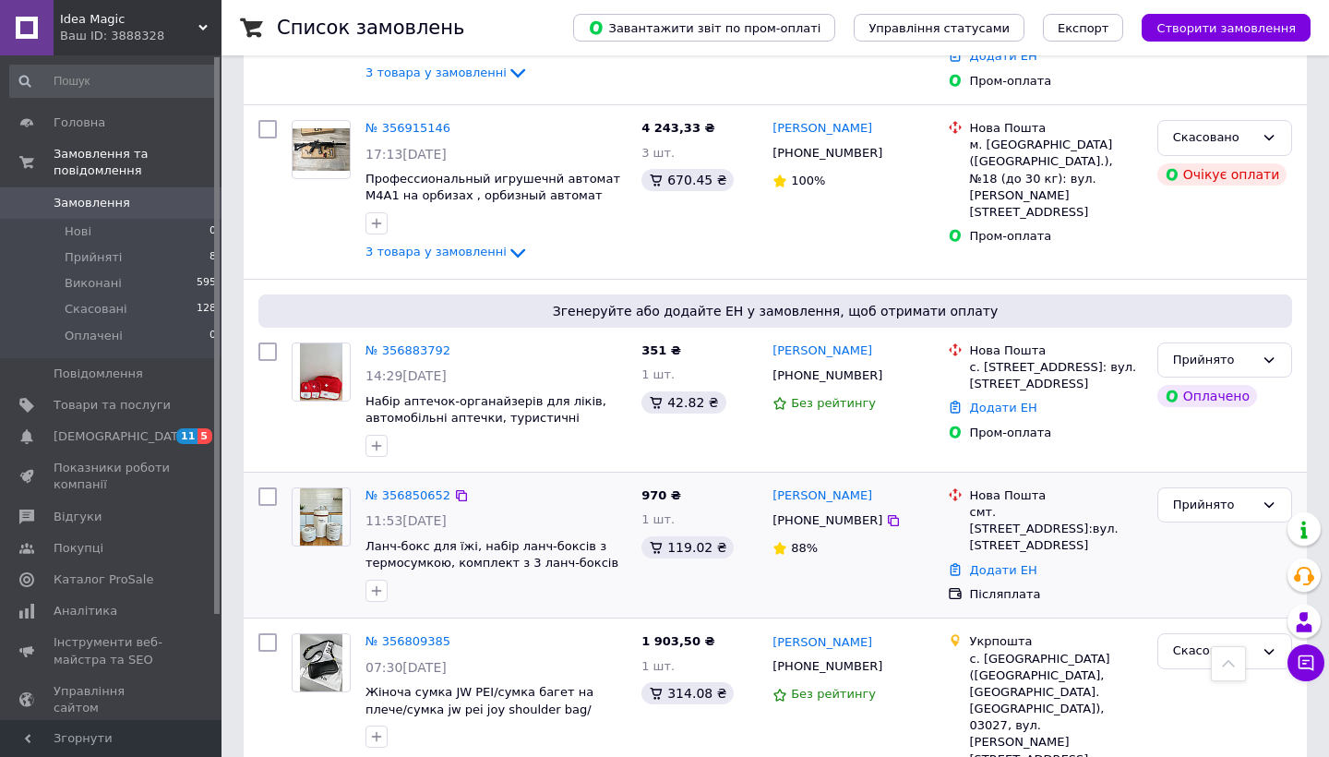 The image size is (1329, 757). I want to click on span: Згенеруйте або додайте ЕН у замовлення, щоб отримати оплату, so click(775, 311).